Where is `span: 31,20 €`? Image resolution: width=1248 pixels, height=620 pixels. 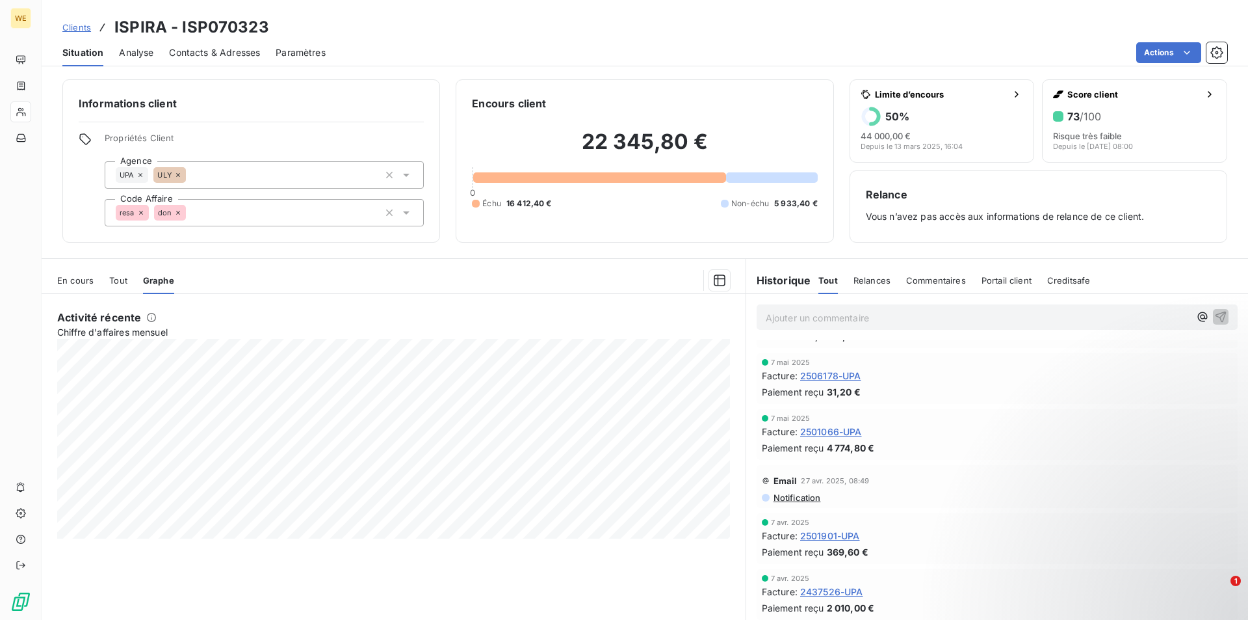
span: 31,20 € is located at coordinates (844, 391).